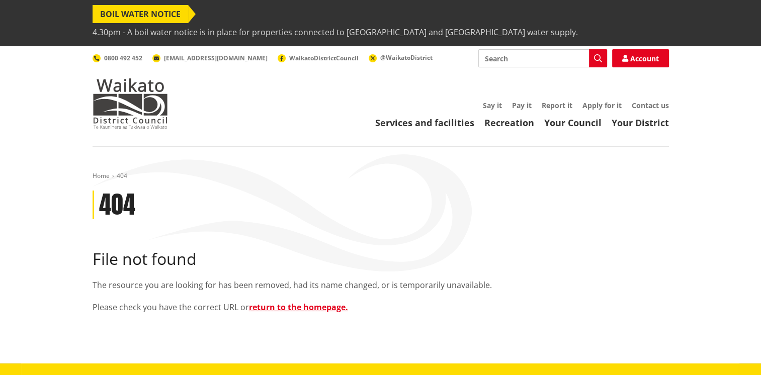 This screenshot has height=375, width=761. Describe the element at coordinates (381, 285) in the screenshot. I see `p: The resource you are looking for has been removed, had its name changed, or is temporarily unavai...` at that location.